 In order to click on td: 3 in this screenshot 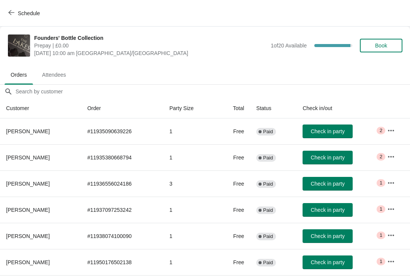, I will do `click(190, 183)`.